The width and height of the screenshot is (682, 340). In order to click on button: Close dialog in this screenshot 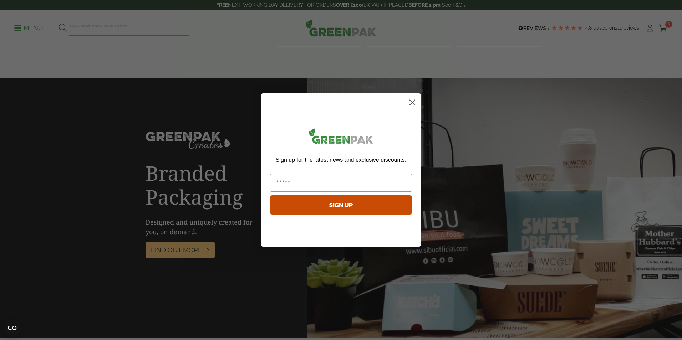, I will do `click(412, 102)`.